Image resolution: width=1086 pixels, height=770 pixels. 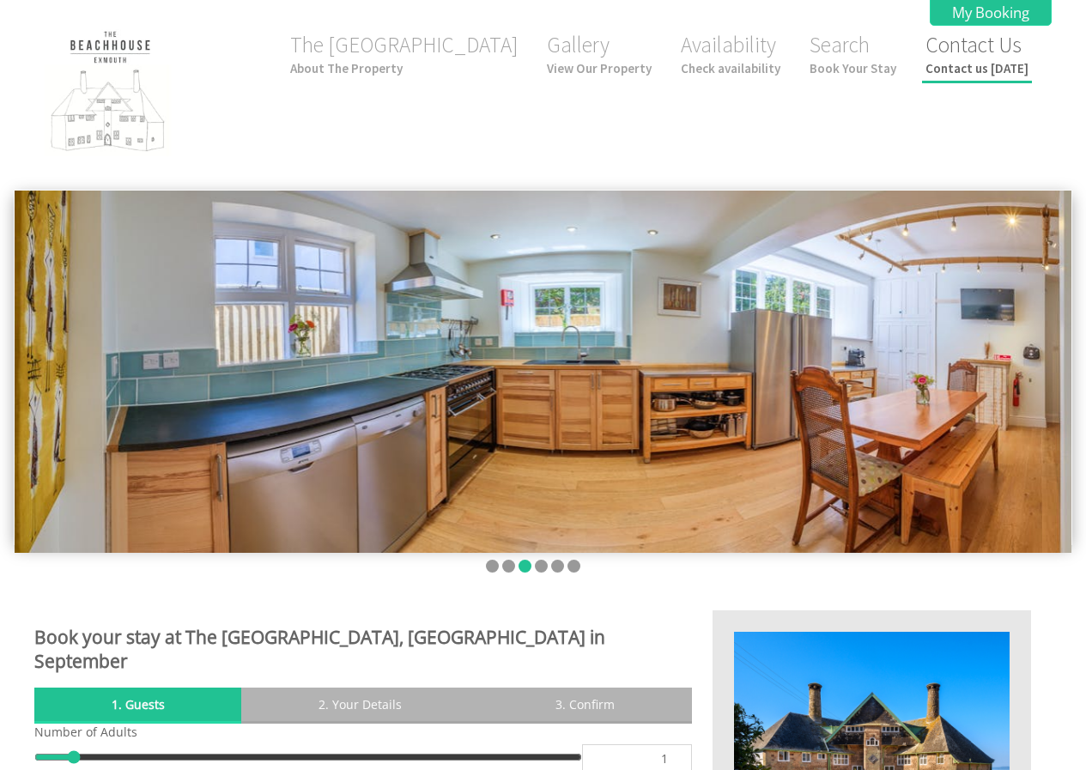 What do you see at coordinates (403, 68) in the screenshot?
I see `small: About The Property` at bounding box center [403, 68].